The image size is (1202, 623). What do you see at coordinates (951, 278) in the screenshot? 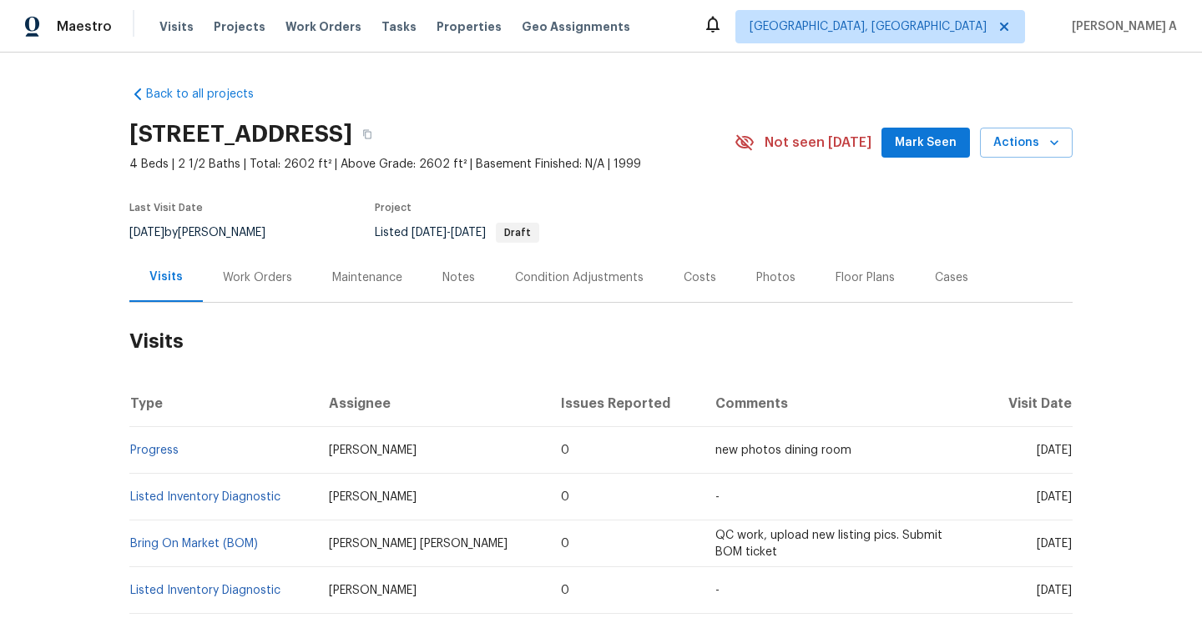
I see `div: Cases` at bounding box center [951, 278].